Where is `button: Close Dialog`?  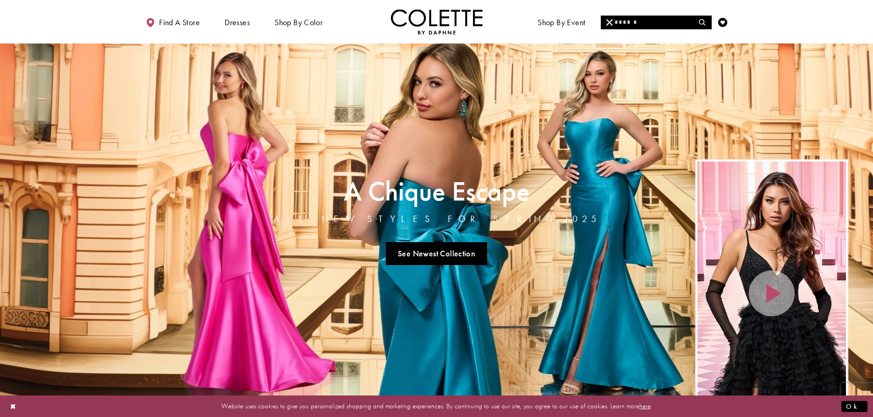
button: Close Dialog is located at coordinates (13, 406).